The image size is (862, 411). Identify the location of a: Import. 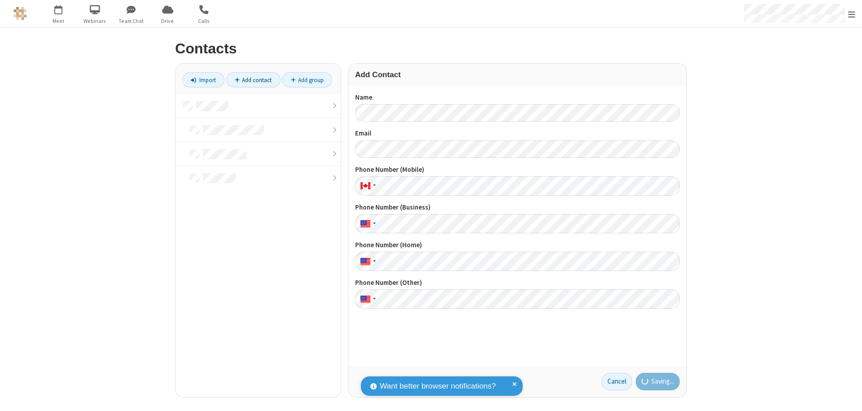
(203, 80).